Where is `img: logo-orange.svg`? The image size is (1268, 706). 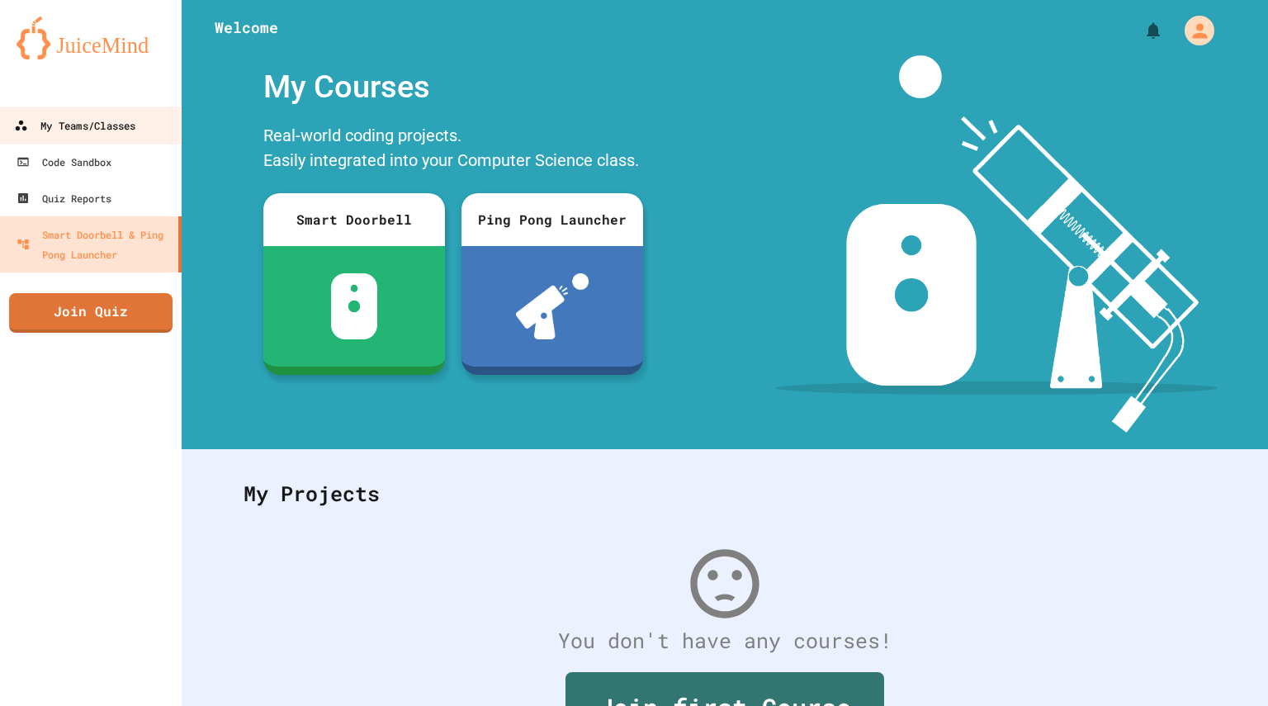 img: logo-orange.svg is located at coordinates (91, 38).